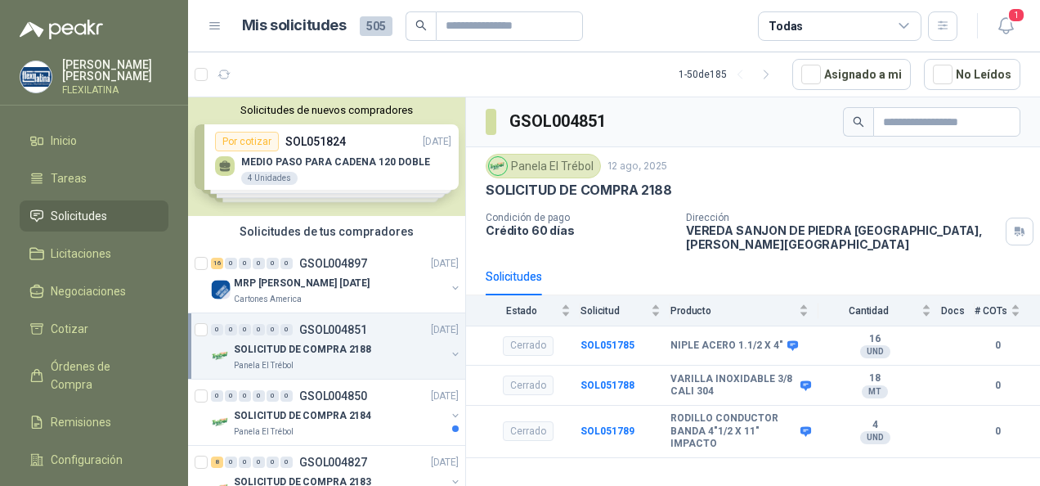  Describe the element at coordinates (217, 462) in the screenshot. I see `div: 8` at that location.